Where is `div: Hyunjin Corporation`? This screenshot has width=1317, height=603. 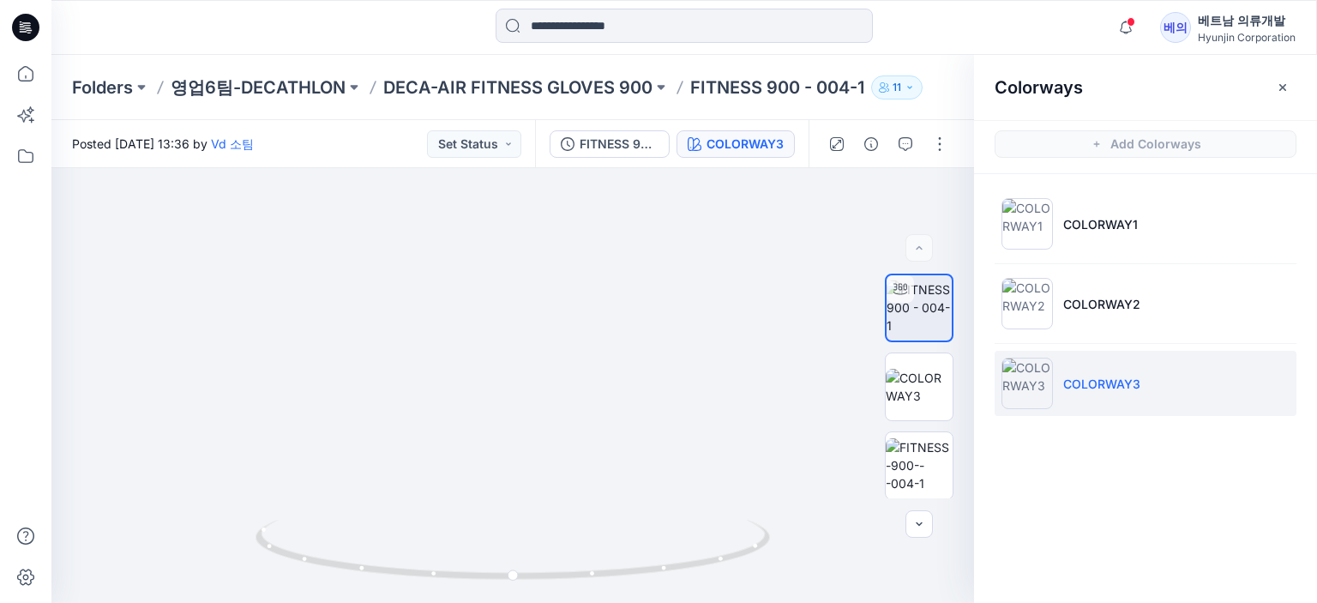
div: Hyunjin Corporation is located at coordinates (1247, 37).